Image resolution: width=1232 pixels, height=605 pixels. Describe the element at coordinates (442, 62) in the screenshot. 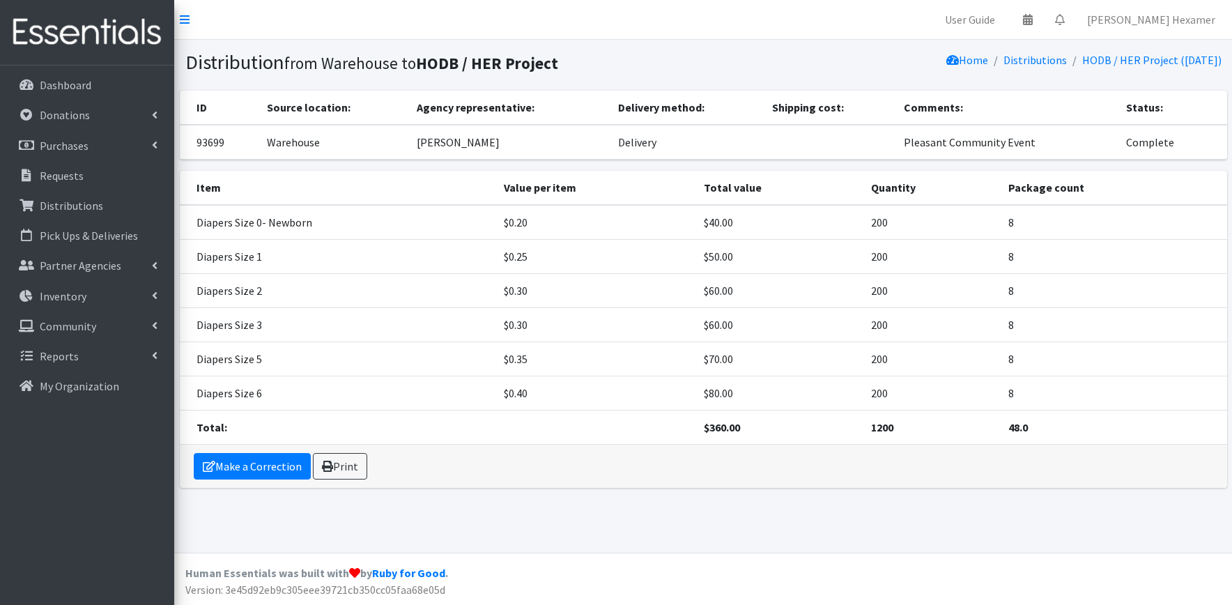

I see `h1: Distribution` at that location.